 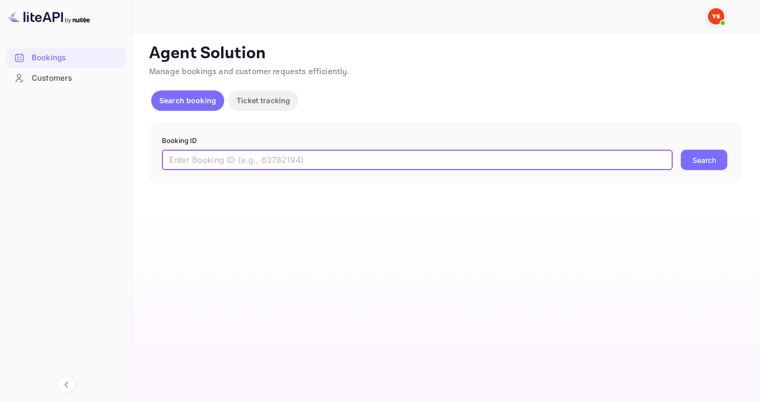 I want to click on img: Yandex Support, so click(x=716, y=16).